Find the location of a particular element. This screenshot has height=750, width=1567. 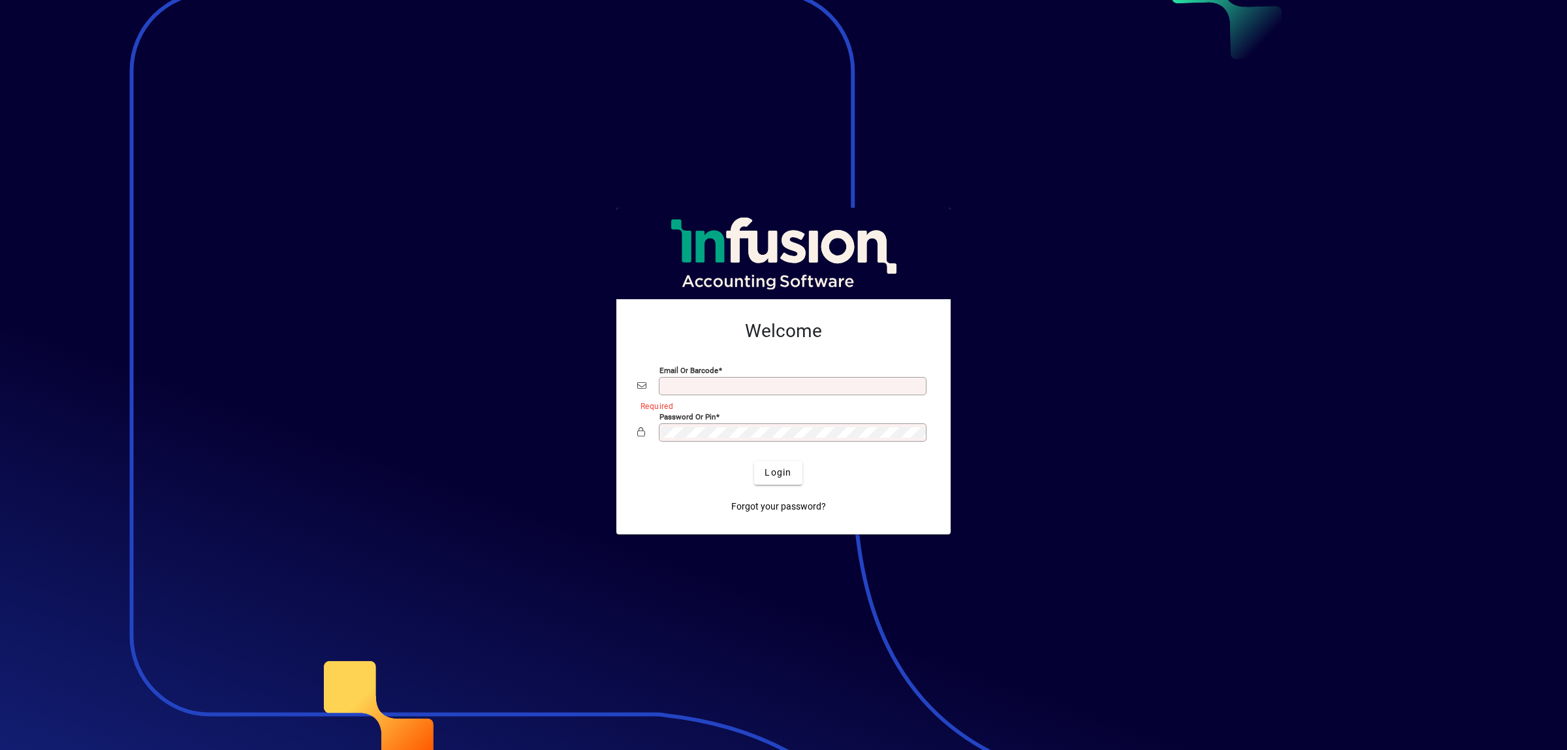

span: Forgot your password? is located at coordinates (778, 506).